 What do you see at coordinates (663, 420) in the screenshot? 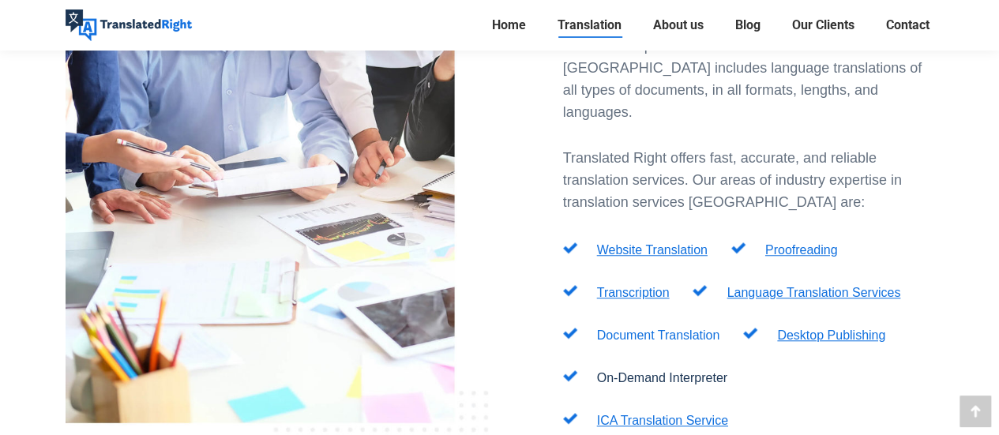
I see `a: ICA Translation Service` at bounding box center [663, 420].